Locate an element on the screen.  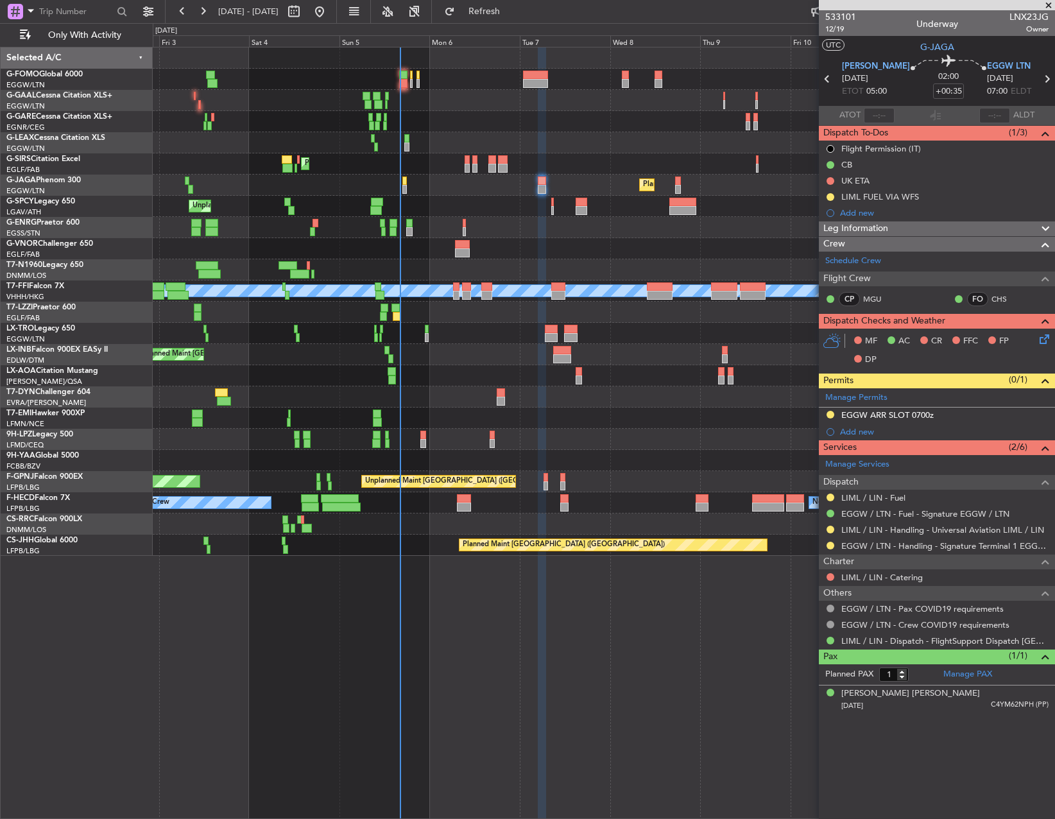
div: Mon 6 is located at coordinates (474, 41).